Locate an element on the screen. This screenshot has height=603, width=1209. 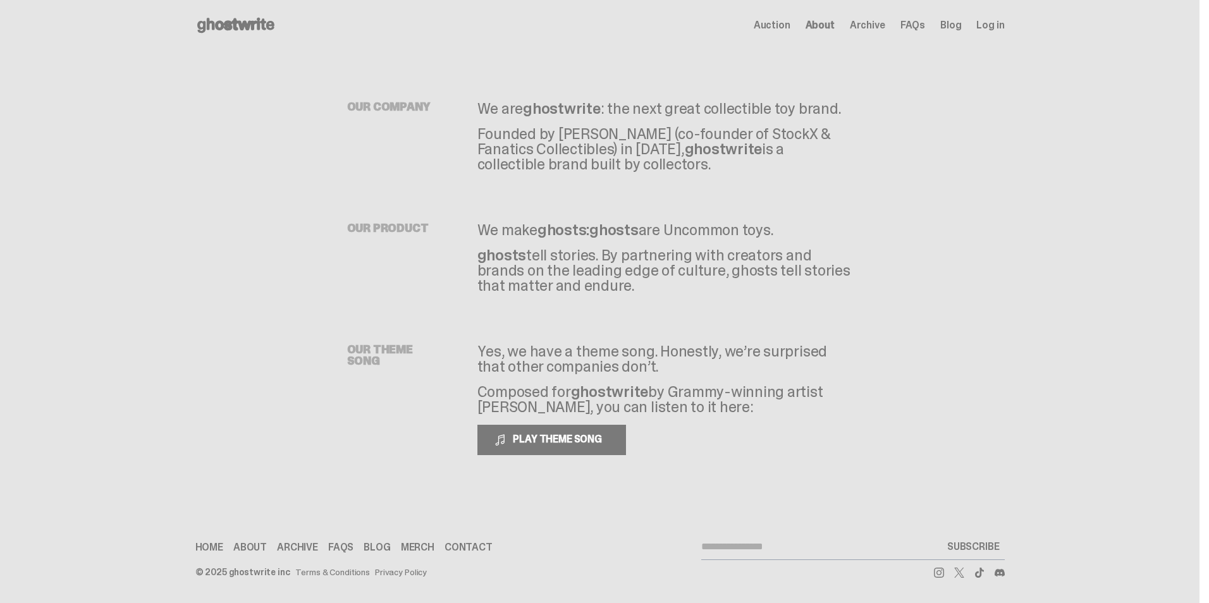
span: FAQs is located at coordinates (912, 25).